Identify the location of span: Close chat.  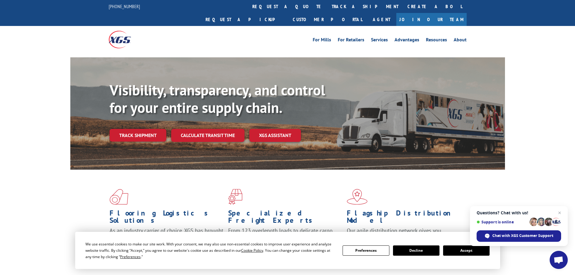
(559, 213).